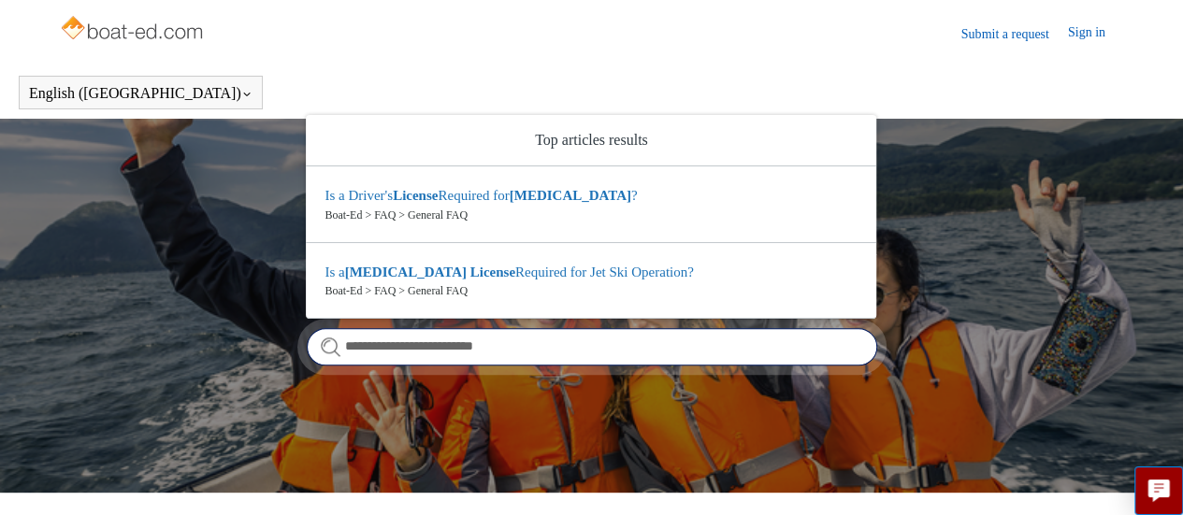 This screenshot has width=1183, height=515. What do you see at coordinates (481, 197) in the screenshot?
I see `zd-autocomplete-title-multibrand: Suggested result 1 Is a Driver's License Required for Boating?` at bounding box center [481, 197].